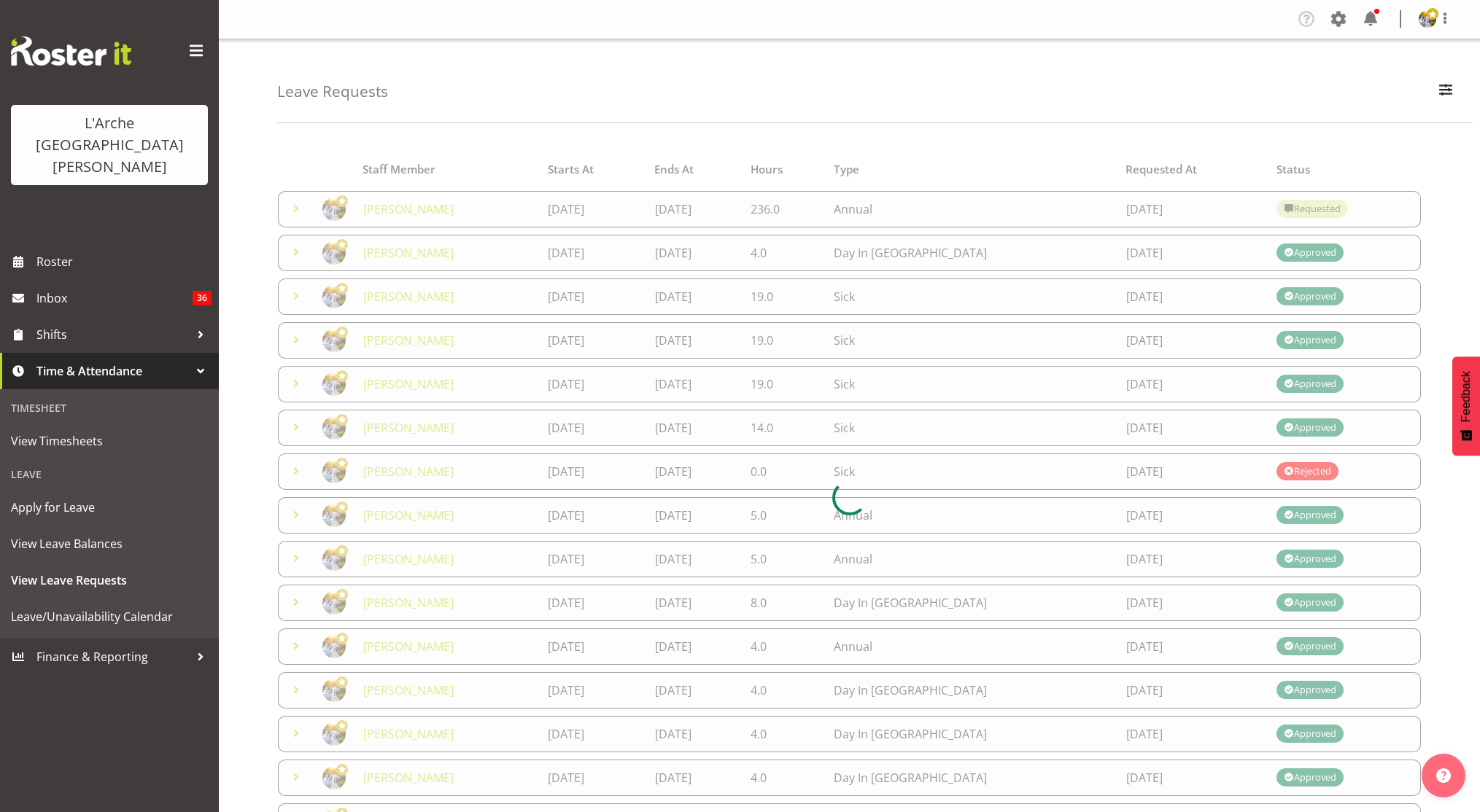 This screenshot has height=812, width=1480. I want to click on img: help-xxl-2.png, so click(1443, 775).